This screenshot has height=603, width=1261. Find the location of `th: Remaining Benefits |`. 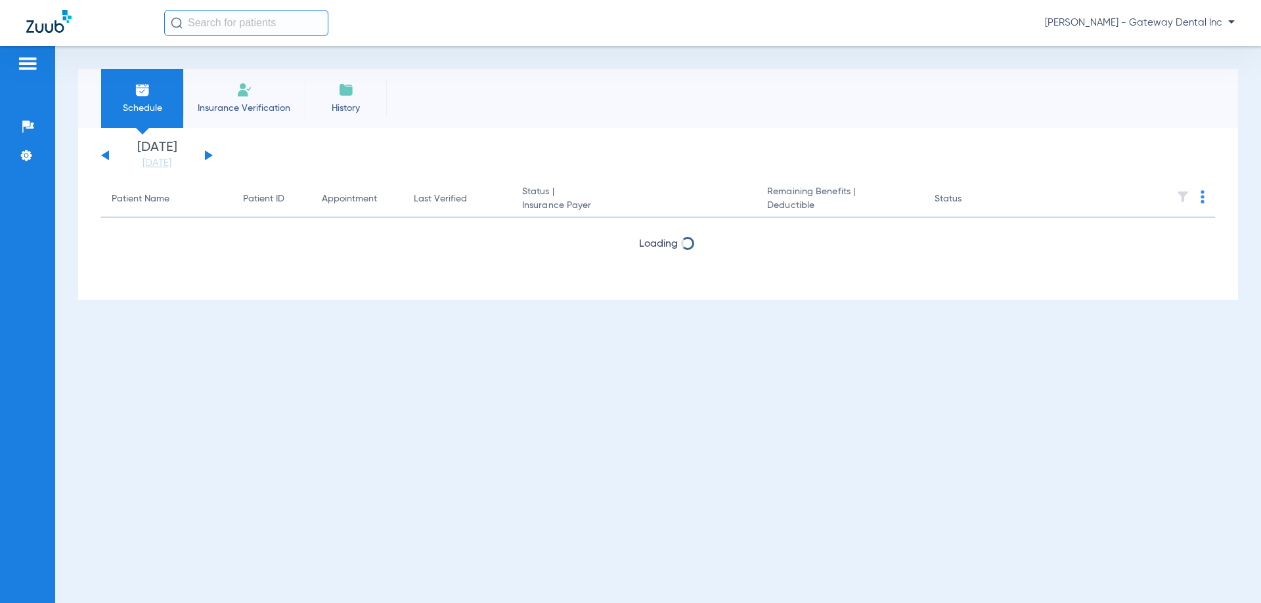

th: Remaining Benefits | is located at coordinates (840, 200).